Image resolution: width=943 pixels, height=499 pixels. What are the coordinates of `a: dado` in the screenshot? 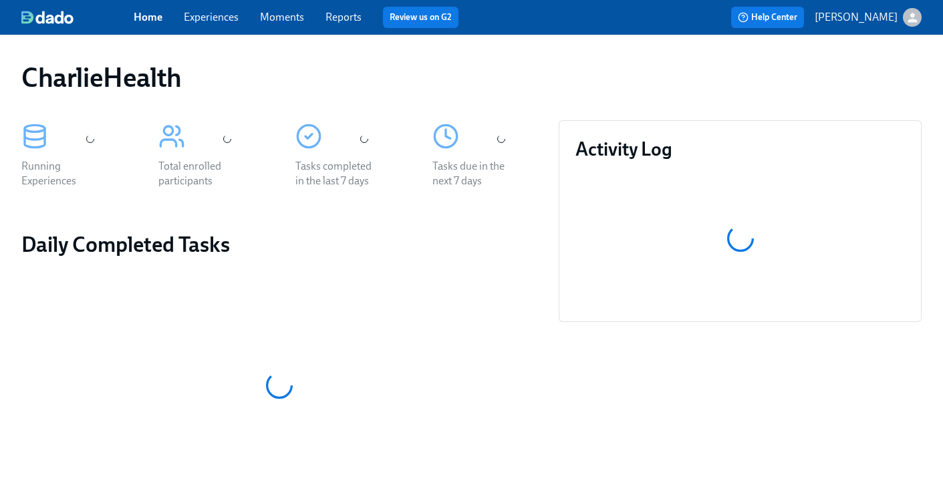 It's located at (78, 17).